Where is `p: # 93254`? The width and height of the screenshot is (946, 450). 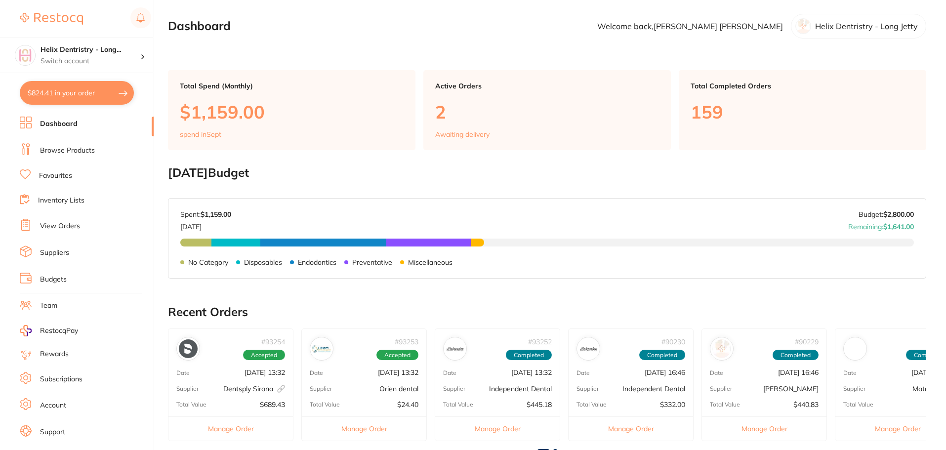 p: # 93254 is located at coordinates (273, 342).